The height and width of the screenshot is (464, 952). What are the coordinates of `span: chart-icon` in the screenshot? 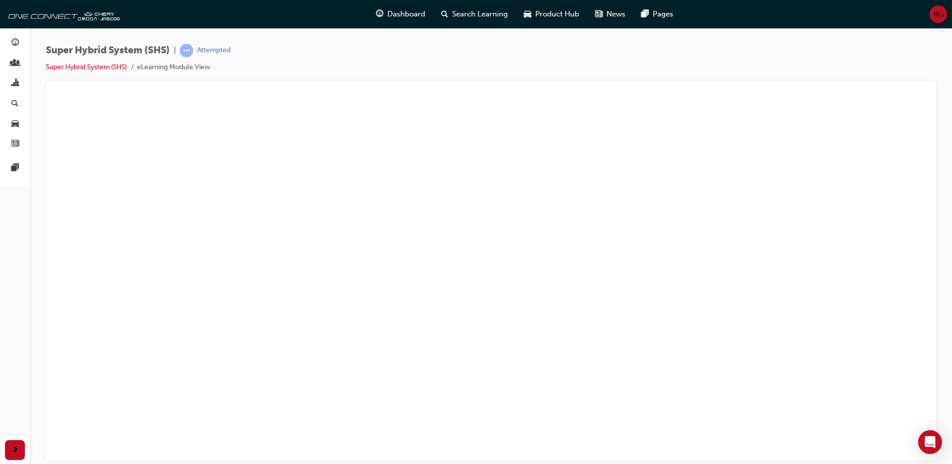 It's located at (15, 84).